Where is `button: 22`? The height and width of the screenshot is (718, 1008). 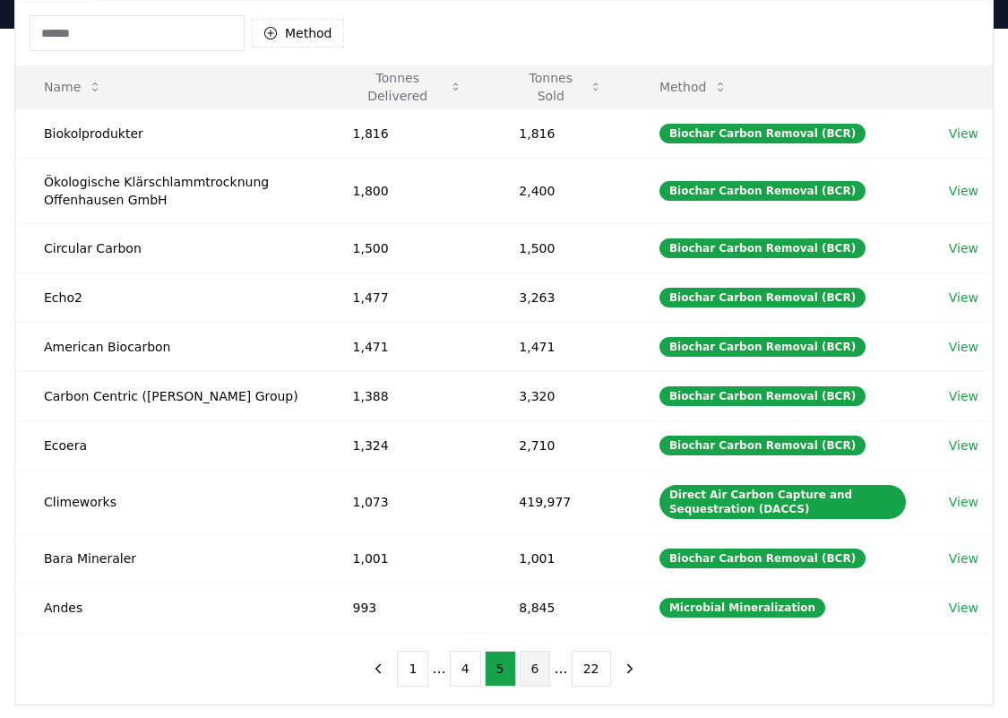 button: 22 is located at coordinates (591, 668).